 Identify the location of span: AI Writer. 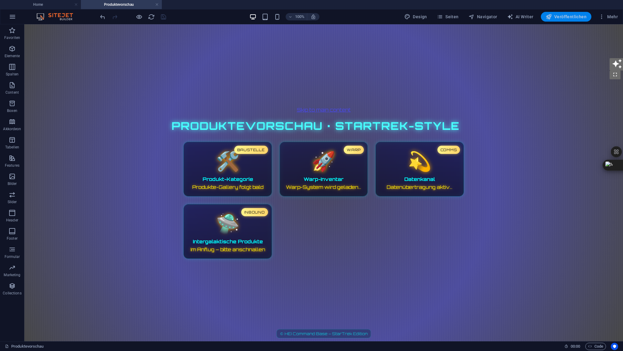
(520, 17).